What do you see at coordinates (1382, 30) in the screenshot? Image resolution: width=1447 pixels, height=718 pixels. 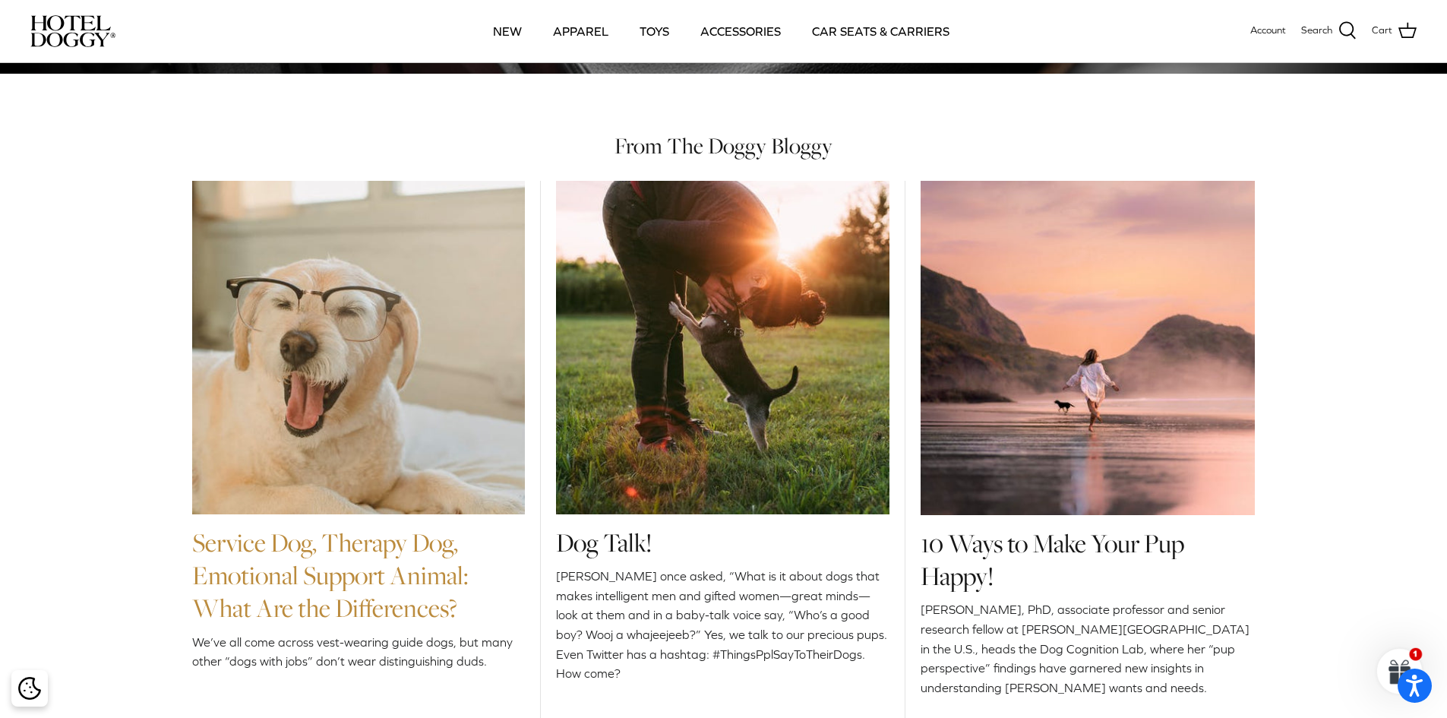 I see `span: Cart` at bounding box center [1382, 30].